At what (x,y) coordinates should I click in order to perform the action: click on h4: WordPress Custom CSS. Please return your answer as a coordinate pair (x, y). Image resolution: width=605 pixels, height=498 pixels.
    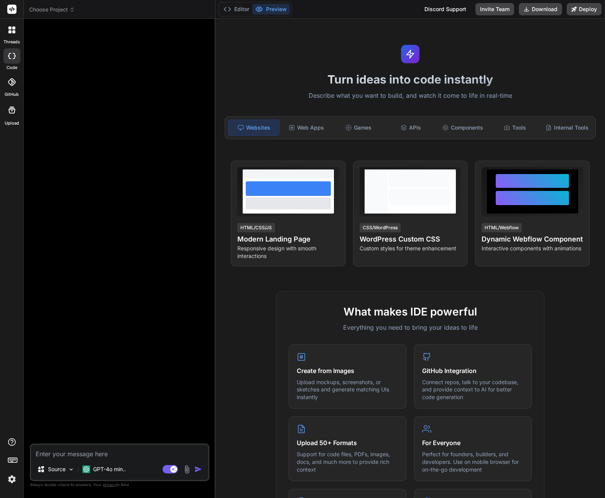
    Looking at the image, I should click on (410, 239).